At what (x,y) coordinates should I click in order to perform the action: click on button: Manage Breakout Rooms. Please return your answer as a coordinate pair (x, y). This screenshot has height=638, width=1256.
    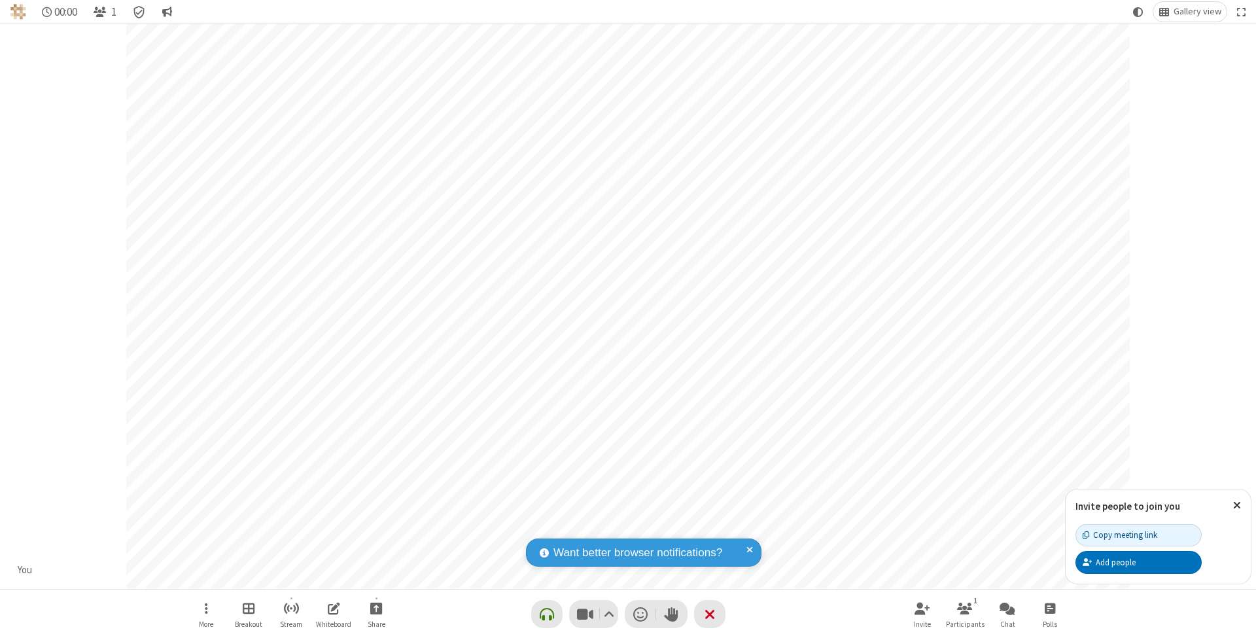
    Looking at the image, I should click on (249, 613).